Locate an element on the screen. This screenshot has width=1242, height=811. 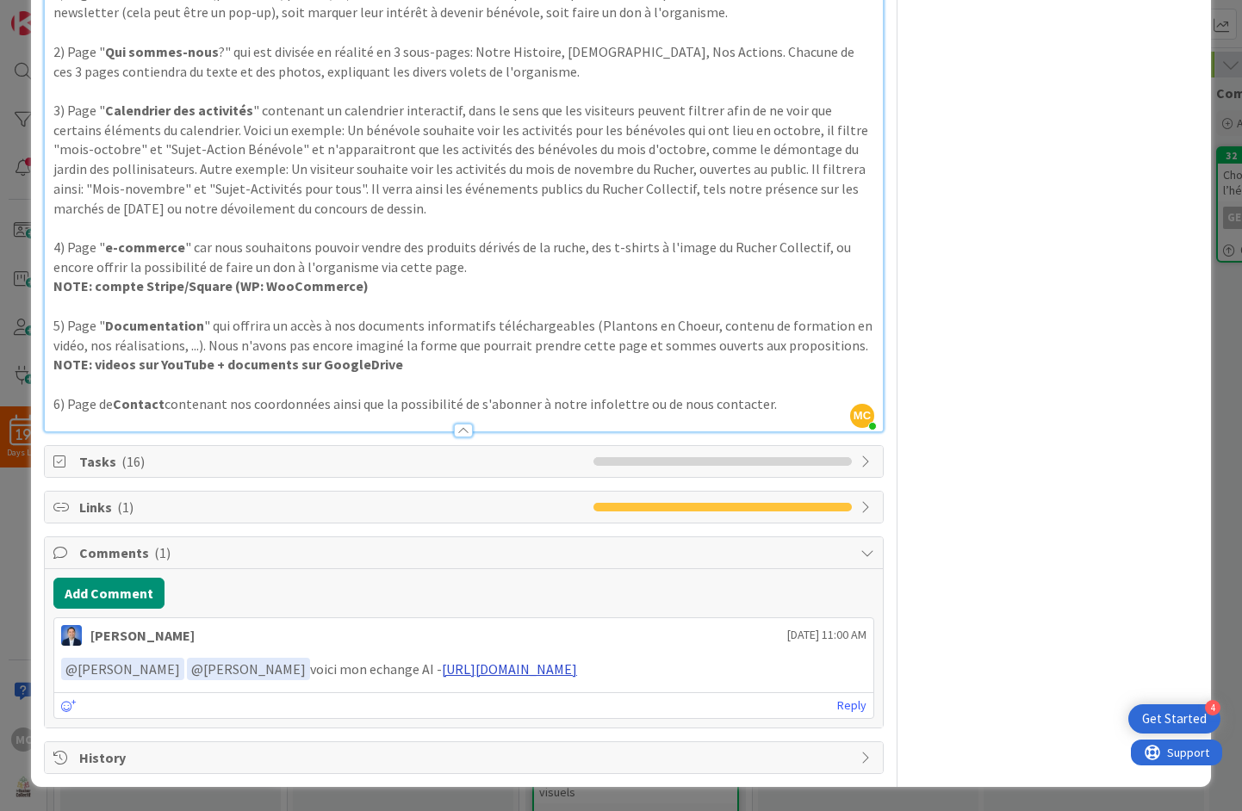
span: Support is located at coordinates (57, 13).